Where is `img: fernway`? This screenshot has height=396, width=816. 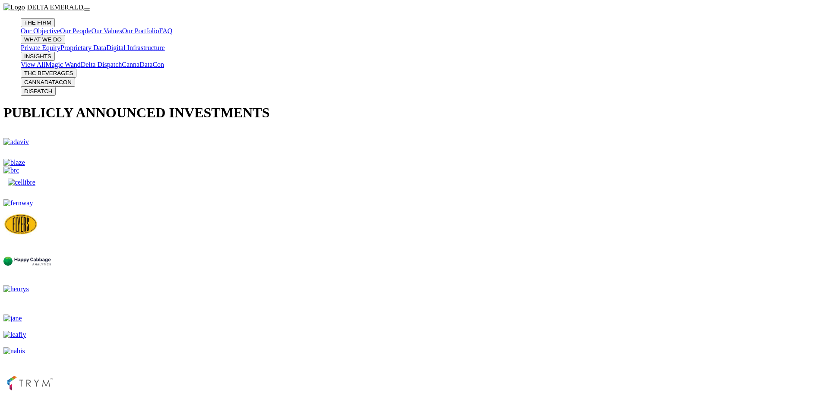 img: fernway is located at coordinates (18, 199).